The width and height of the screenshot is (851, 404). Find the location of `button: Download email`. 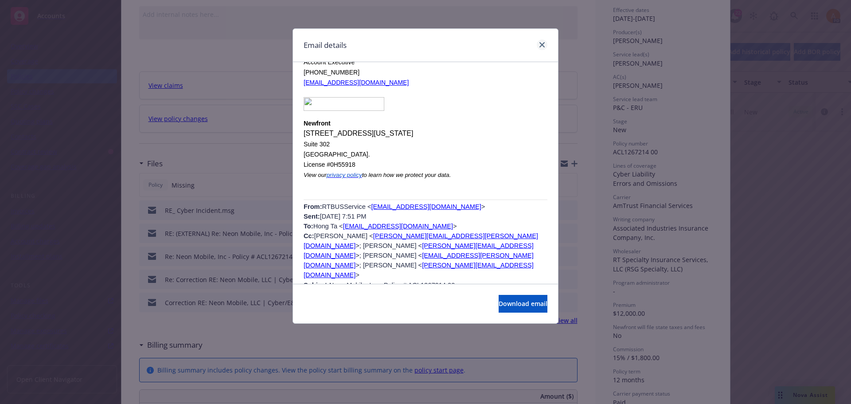

button: Download email is located at coordinates (523, 304).